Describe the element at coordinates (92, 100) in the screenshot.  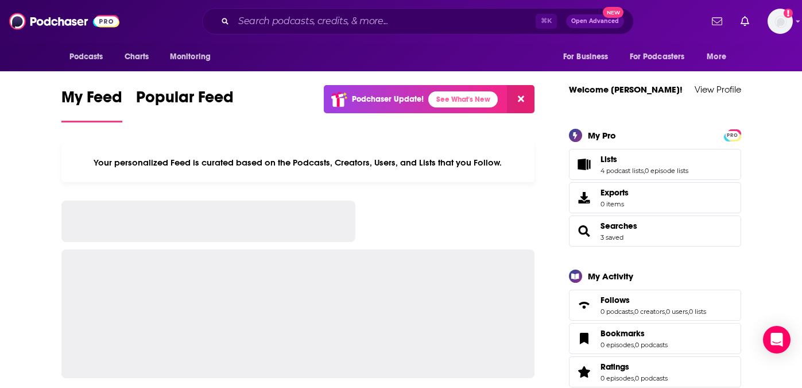
I see `span: My Feed` at that location.